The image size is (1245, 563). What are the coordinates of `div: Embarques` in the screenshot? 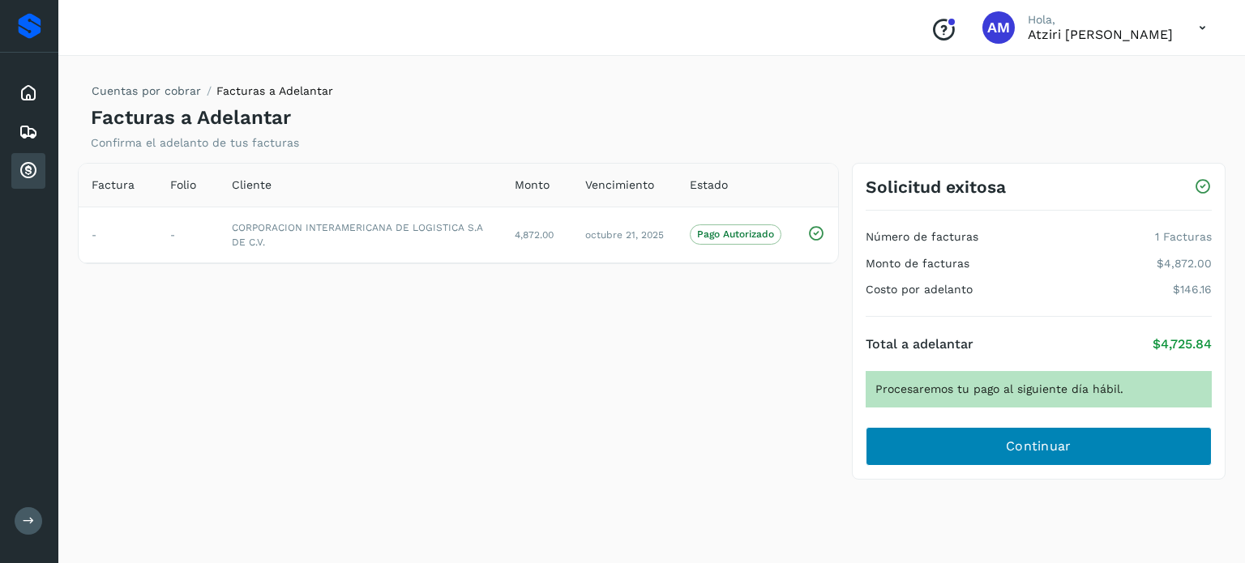 It's located at (28, 132).